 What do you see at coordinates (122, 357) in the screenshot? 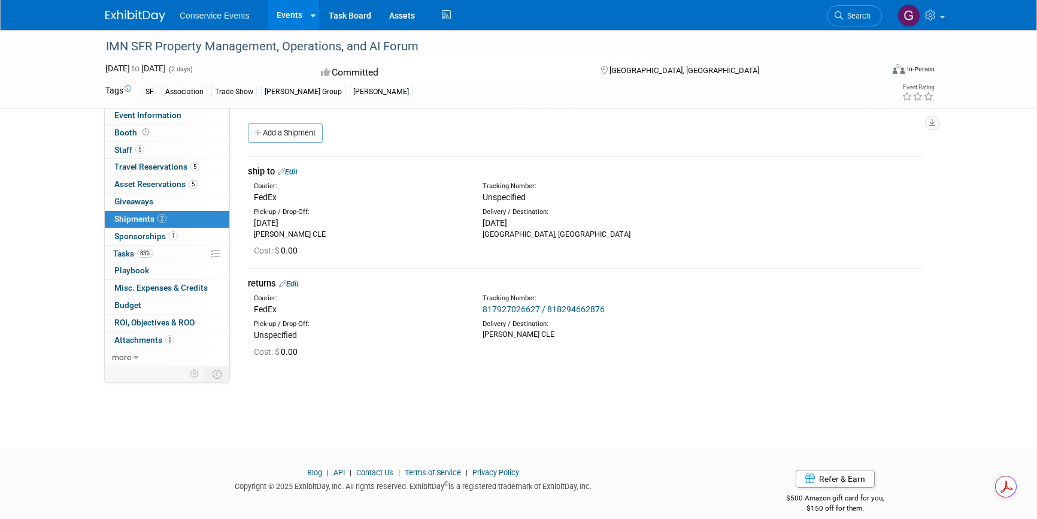
I see `span: more` at bounding box center [122, 357].